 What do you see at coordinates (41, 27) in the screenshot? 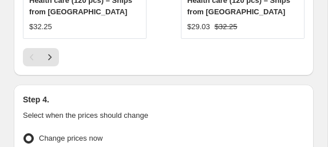
I see `div: $32.25` at bounding box center [41, 27].